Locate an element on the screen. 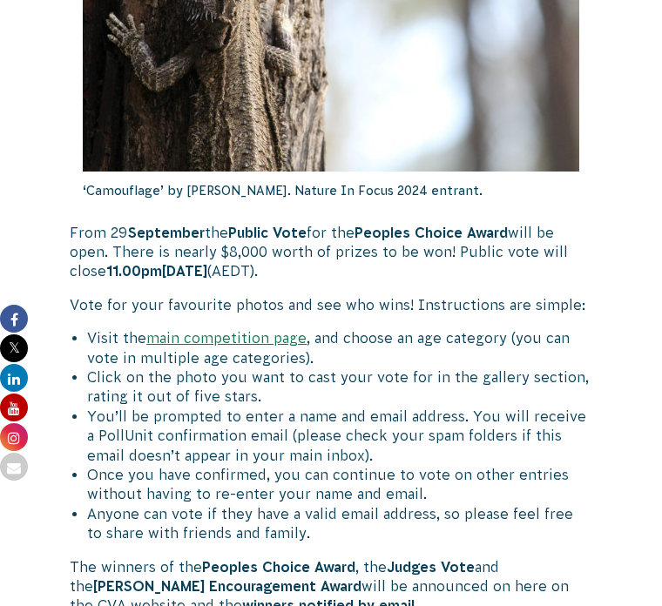  li: Anyone can vote if they have a valid email address, so please feel free to share with friends and... is located at coordinates (340, 523).